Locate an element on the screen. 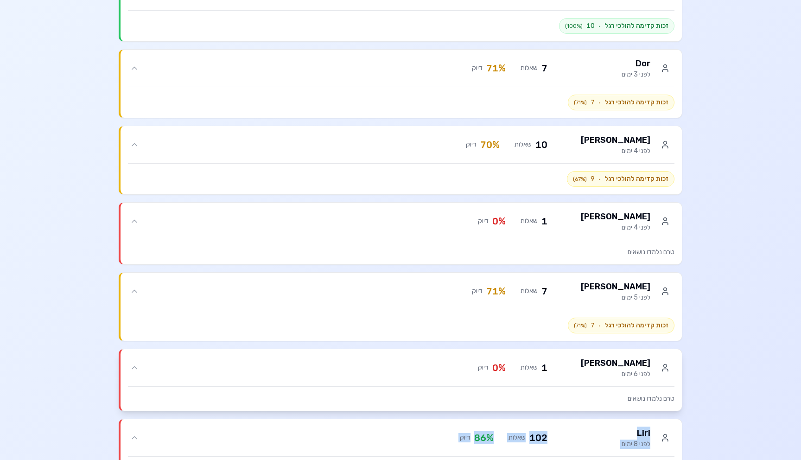  span: ( 67 %) is located at coordinates (580, 179).